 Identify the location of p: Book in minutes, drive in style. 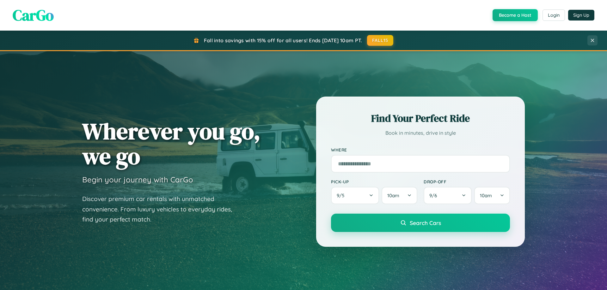
(420, 133).